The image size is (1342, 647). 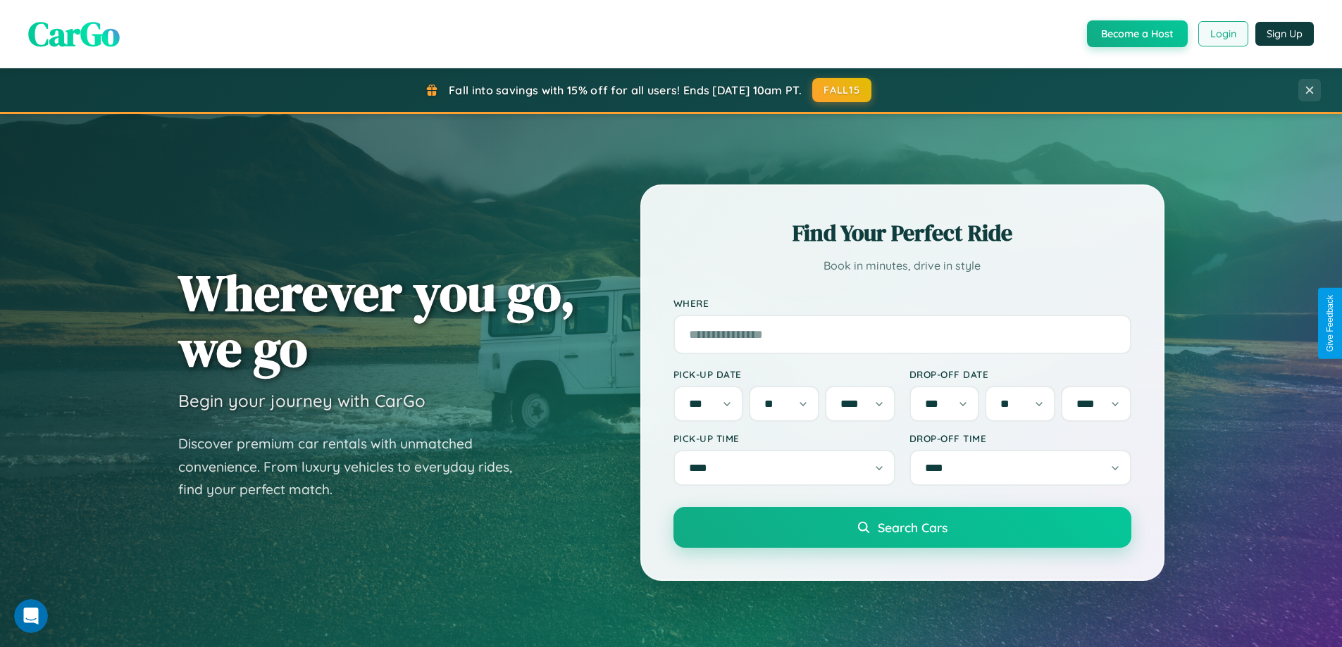 What do you see at coordinates (1020, 374) in the screenshot?
I see `label: Drop-off Date` at bounding box center [1020, 374].